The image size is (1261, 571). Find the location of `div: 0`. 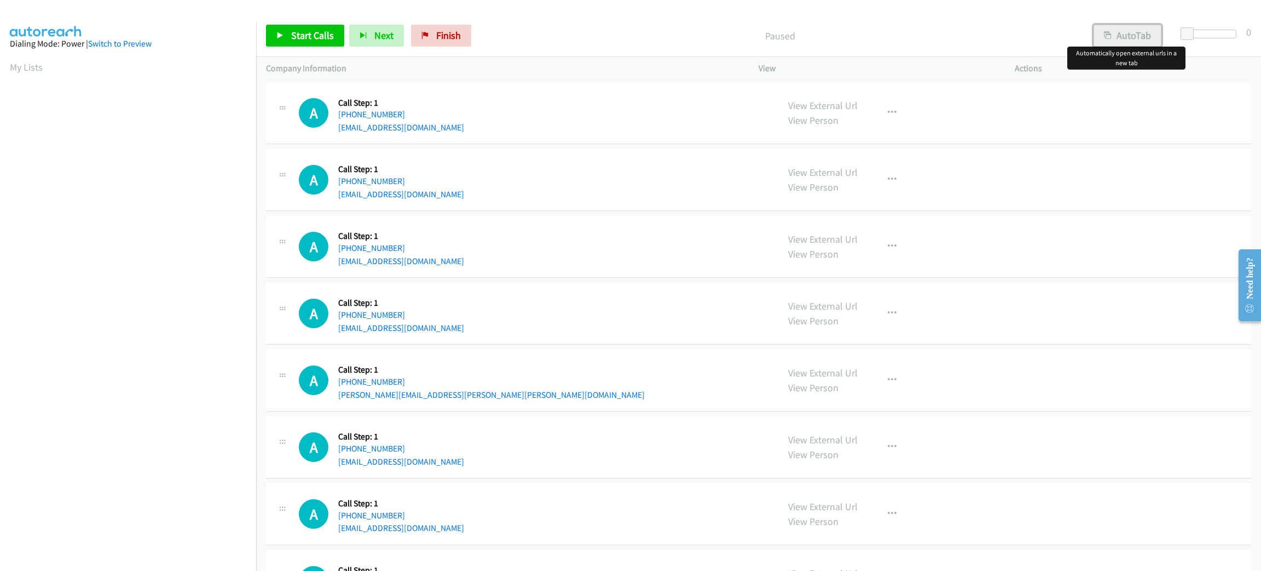

div: 0 is located at coordinates (1249, 32).